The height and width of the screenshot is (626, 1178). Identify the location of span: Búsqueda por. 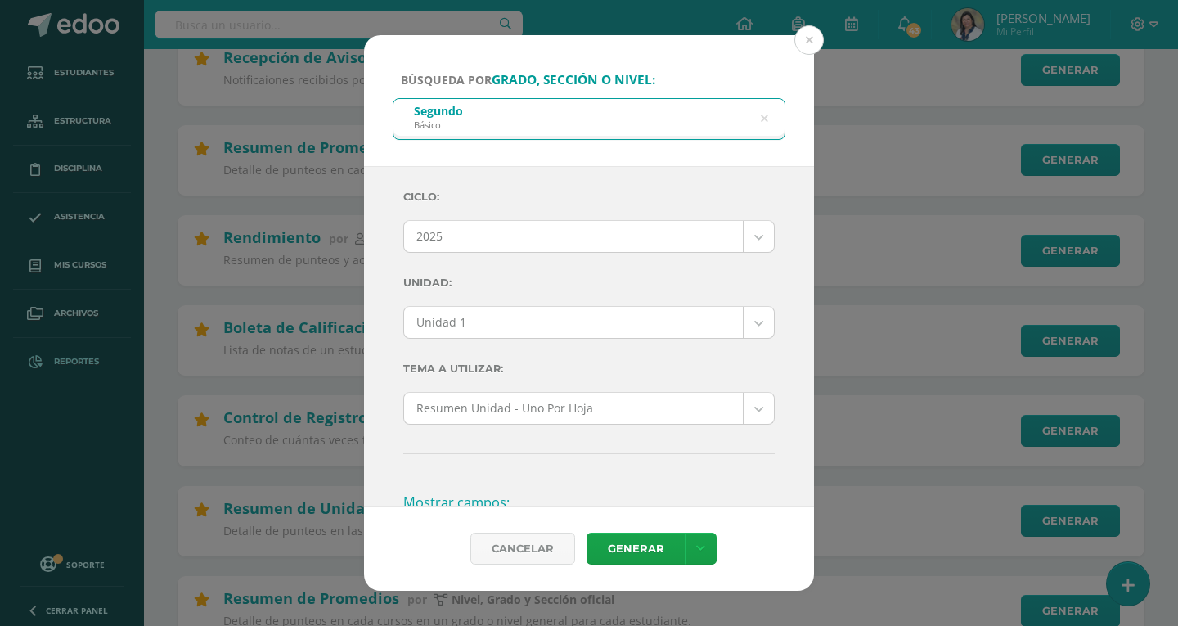
(527, 79).